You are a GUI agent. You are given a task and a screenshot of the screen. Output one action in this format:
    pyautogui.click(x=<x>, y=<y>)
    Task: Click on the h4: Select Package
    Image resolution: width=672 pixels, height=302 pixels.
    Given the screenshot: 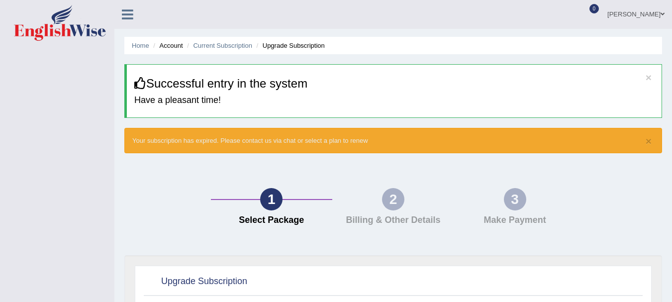 What is the action you would take?
    pyautogui.click(x=271, y=220)
    